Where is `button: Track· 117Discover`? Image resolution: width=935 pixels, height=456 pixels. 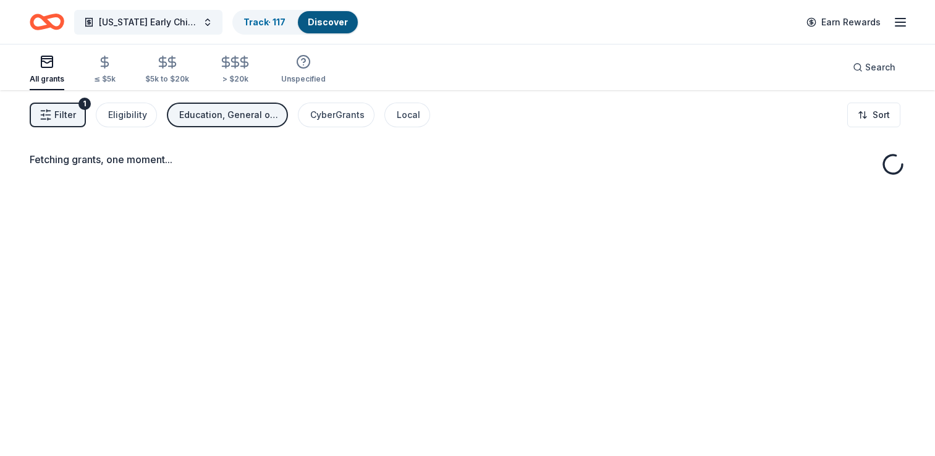 button: Track· 117Discover is located at coordinates (295, 22).